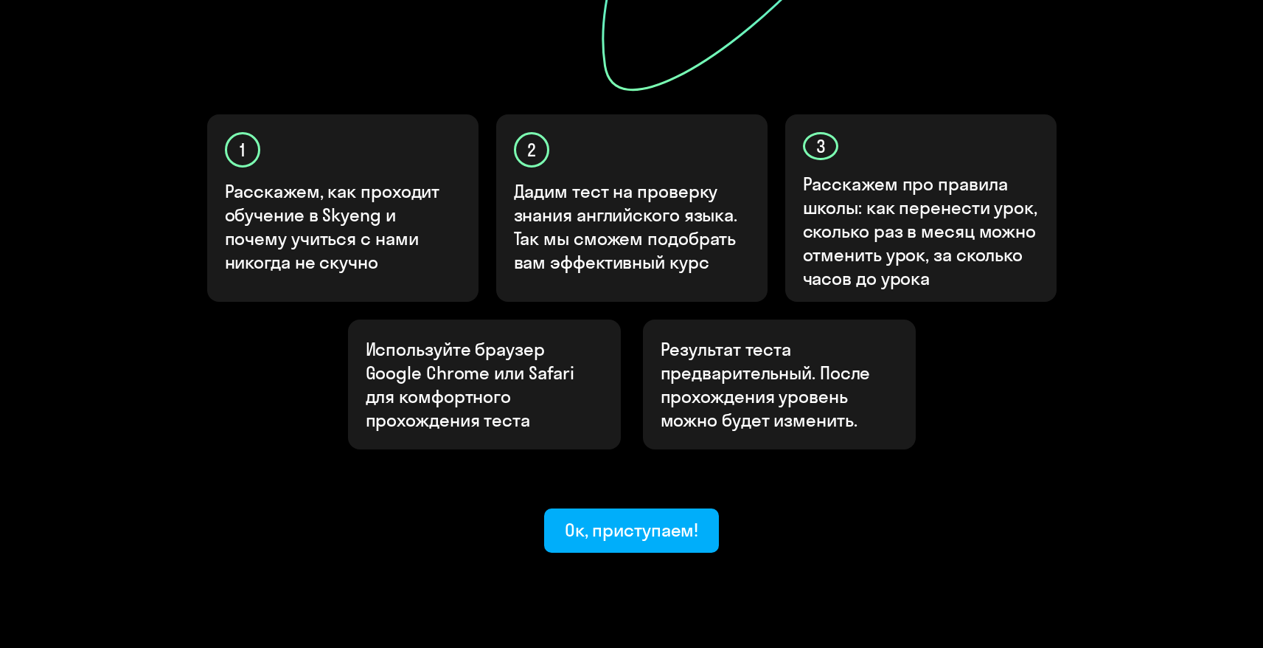  Describe the element at coordinates (821, 146) in the screenshot. I see `div: 3` at that location.